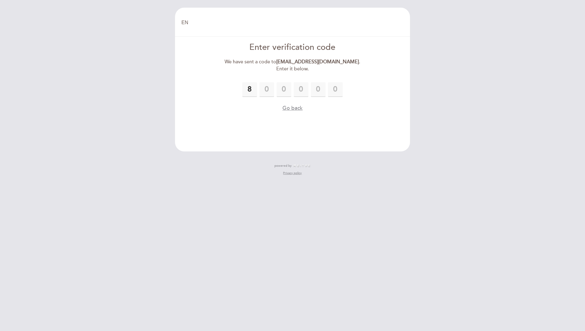 The height and width of the screenshot is (331, 585). What do you see at coordinates (292, 173) in the screenshot?
I see `a: Privacy policy` at bounding box center [292, 173].